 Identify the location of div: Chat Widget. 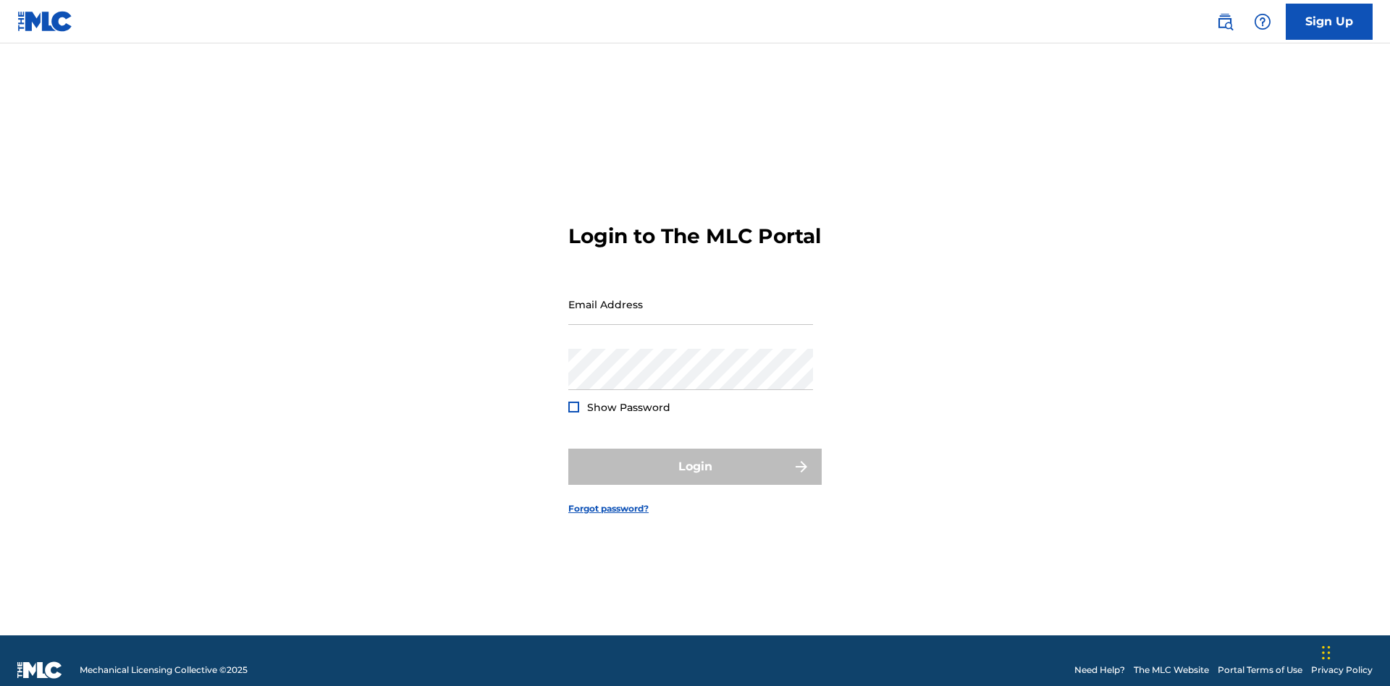
(1354, 651).